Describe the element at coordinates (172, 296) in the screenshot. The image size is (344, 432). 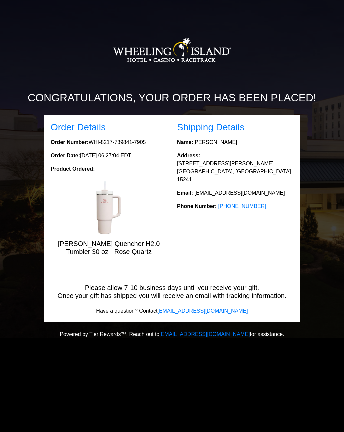
I see `h5: Once your gift has shipped you will receive an email with tracking information.` at that location.